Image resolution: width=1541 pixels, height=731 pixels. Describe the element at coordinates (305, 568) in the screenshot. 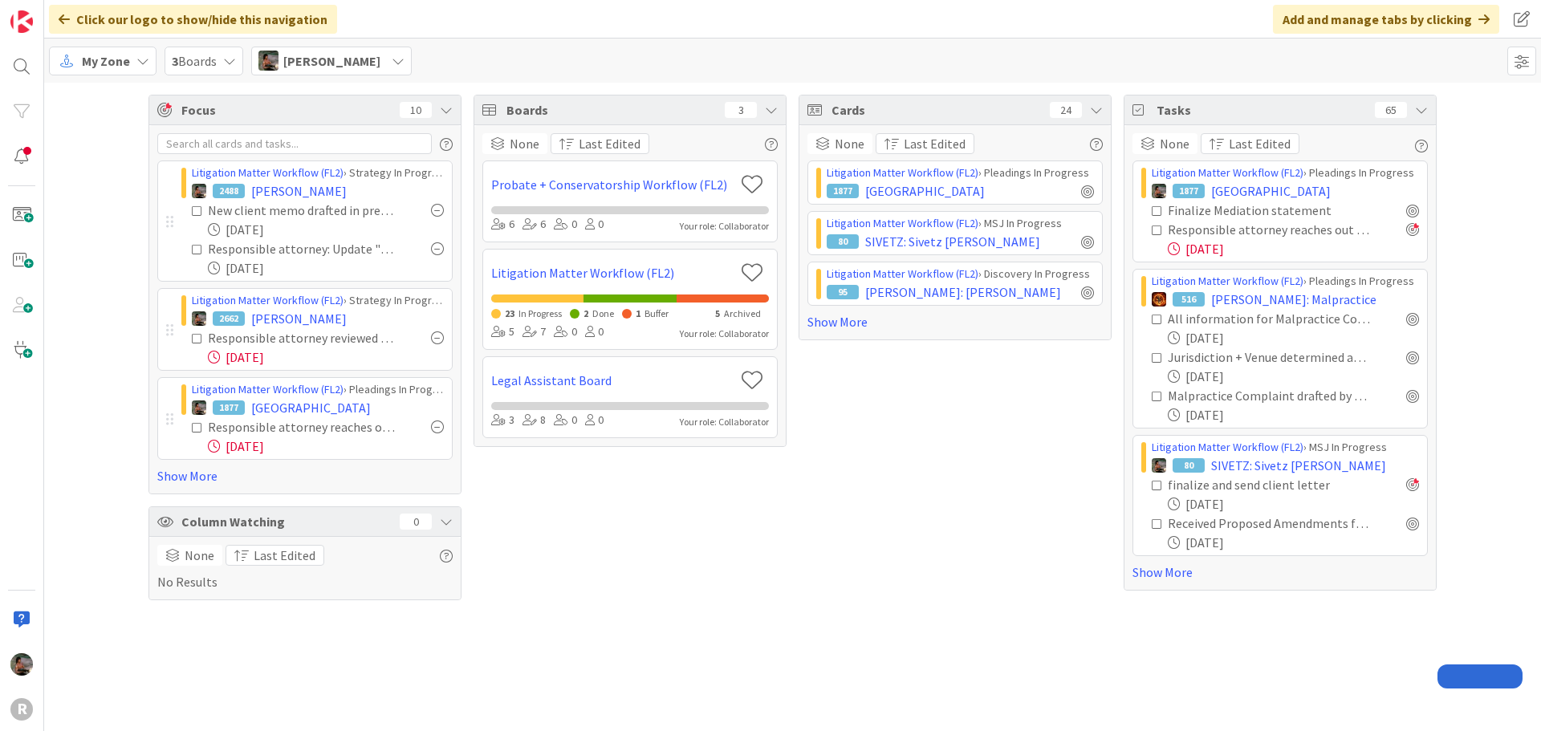

I see `div: No Results` at that location.